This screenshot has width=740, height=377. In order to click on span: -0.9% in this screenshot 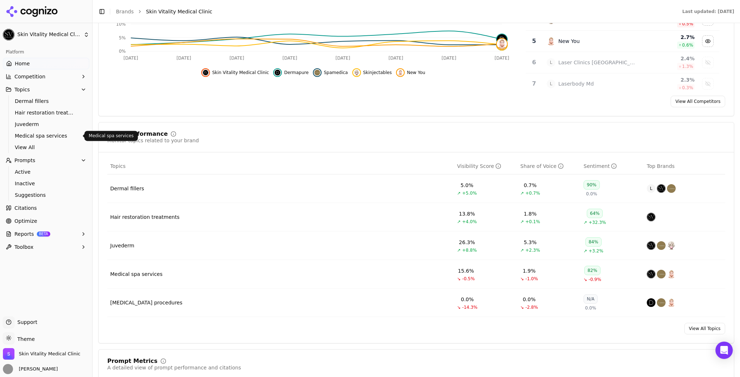, I will do `click(595, 280)`.